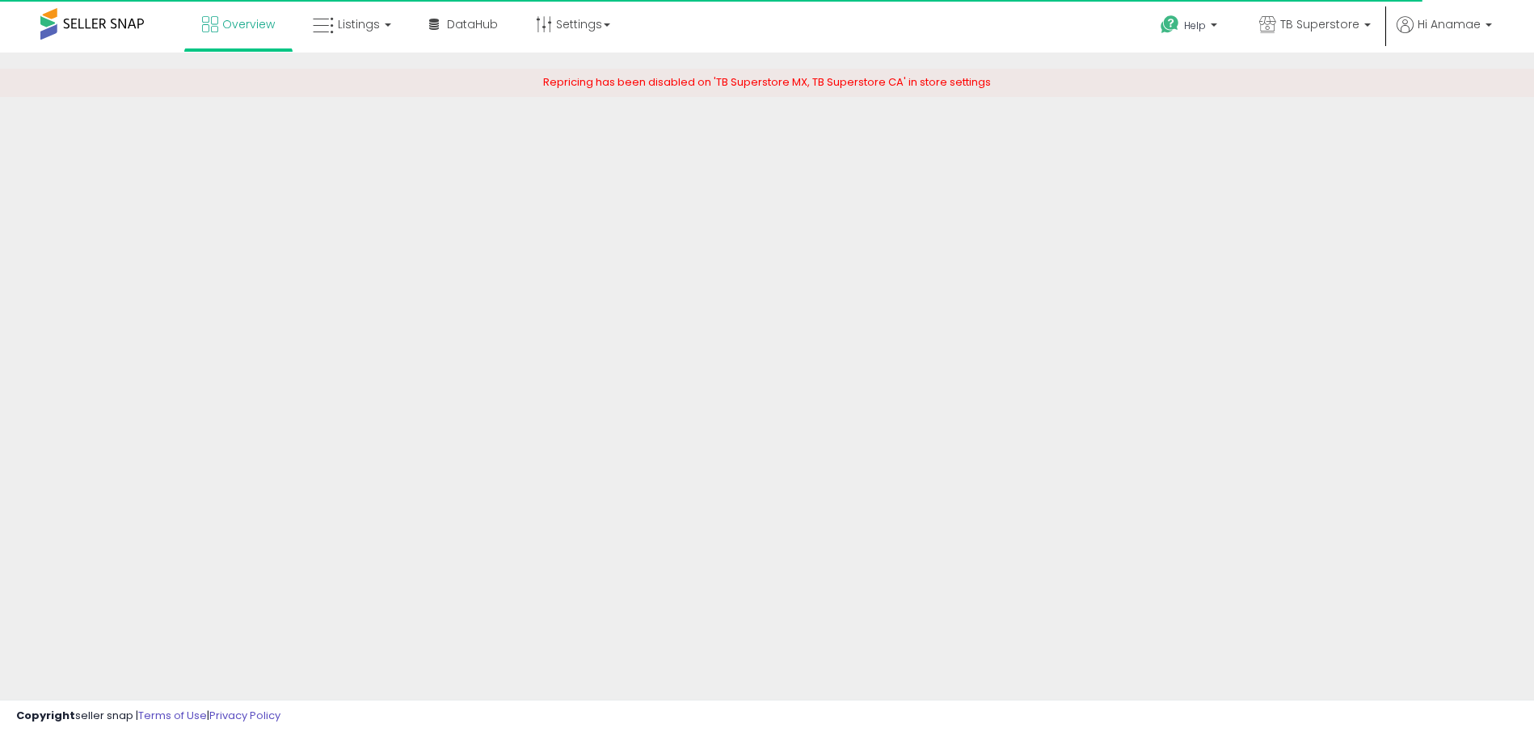 This screenshot has width=1534, height=732. Describe the element at coordinates (767, 82) in the screenshot. I see `span: Repricing has been disabled on 'TB Superstore MX, TB Superstore CA' in store settings` at that location.